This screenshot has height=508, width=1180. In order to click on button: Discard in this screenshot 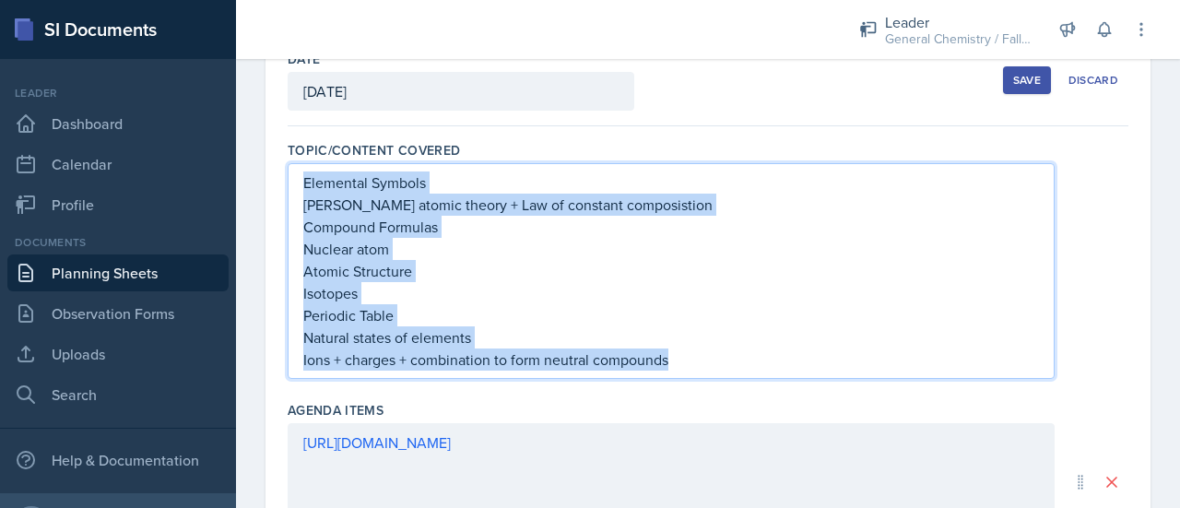, I will do `click(1093, 80)`.